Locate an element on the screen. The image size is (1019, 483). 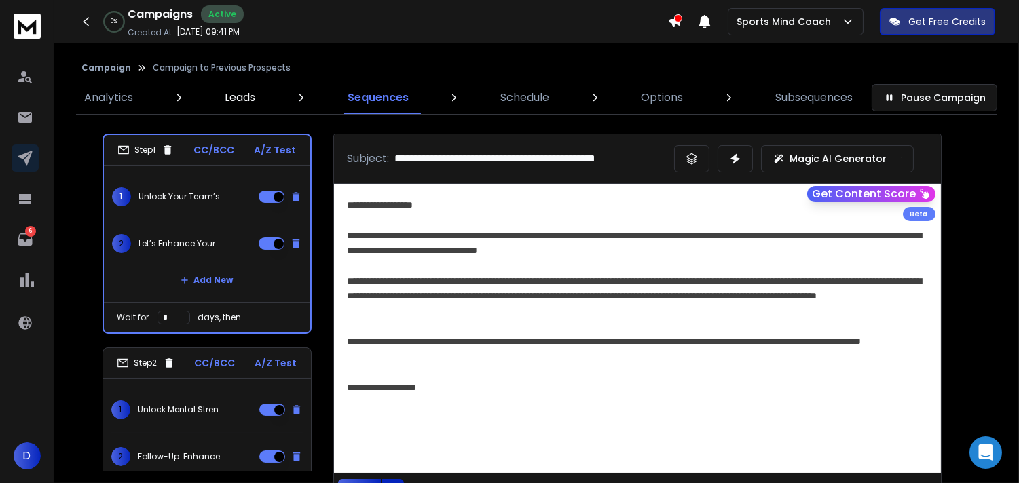
div: Beta is located at coordinates (919, 214).